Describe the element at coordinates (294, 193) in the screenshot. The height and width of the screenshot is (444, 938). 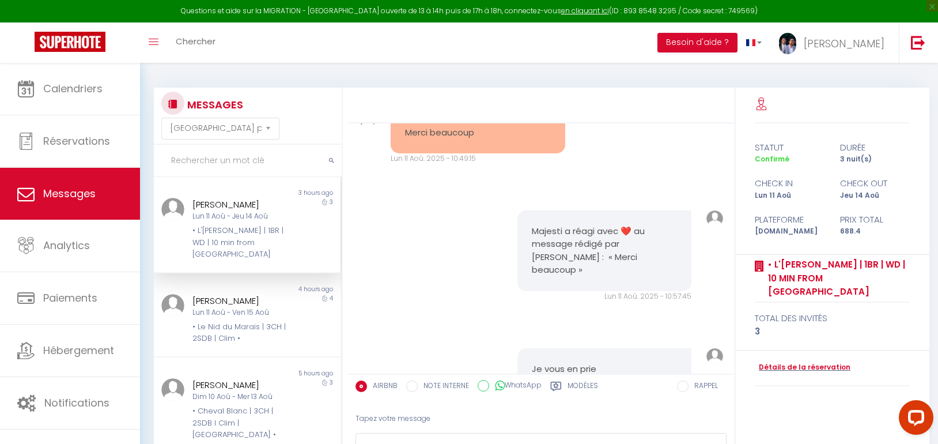
I see `div: 3 hours ago` at that location.